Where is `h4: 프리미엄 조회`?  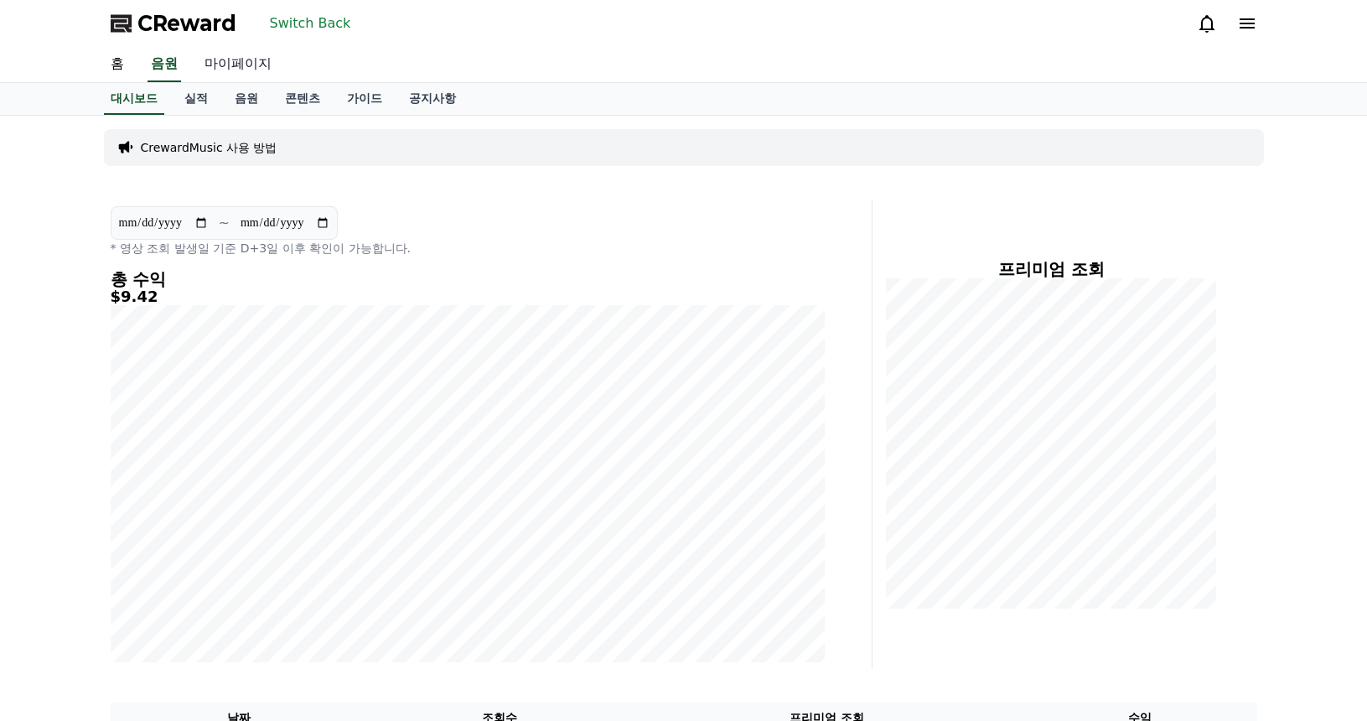 h4: 프리미엄 조회 is located at coordinates (1051, 269).